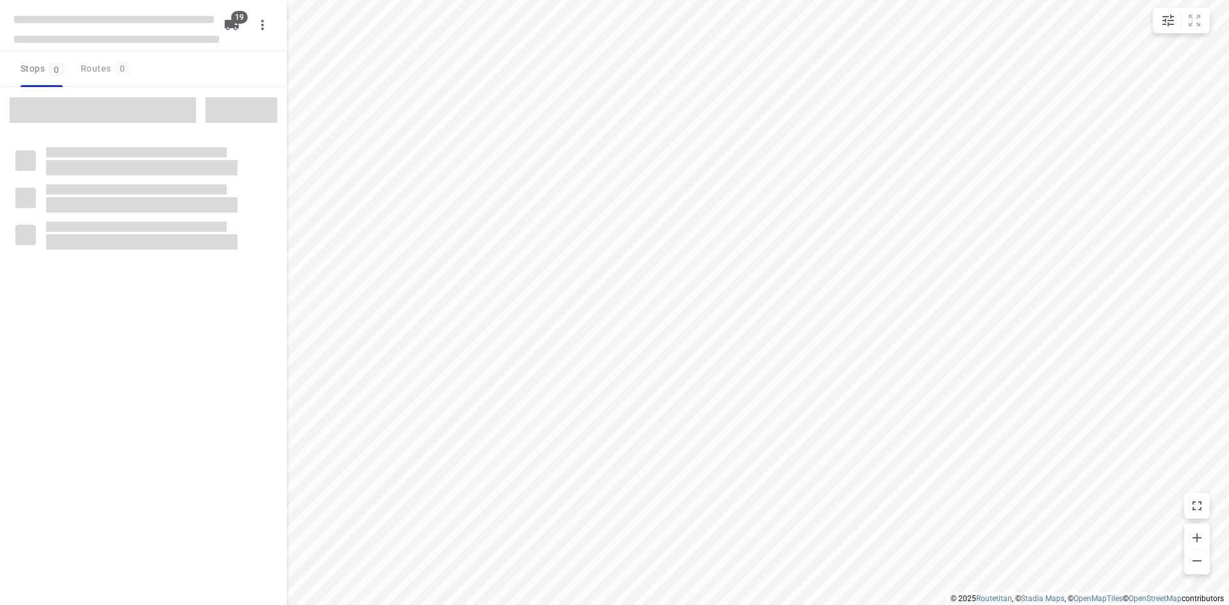 This screenshot has width=1229, height=605. I want to click on a: Routetitan, so click(994, 598).